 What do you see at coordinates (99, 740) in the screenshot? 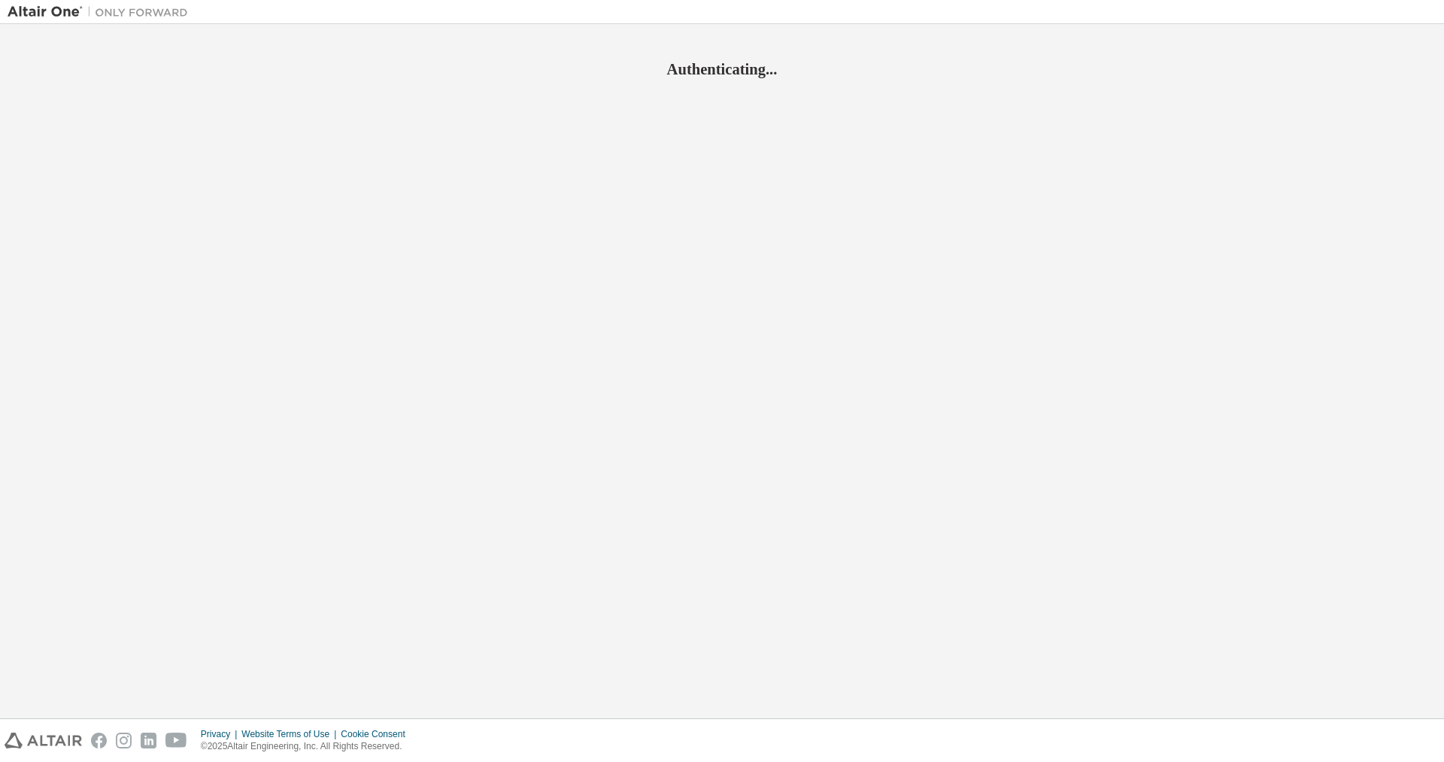
I see `img: facebook.svg` at bounding box center [99, 740].